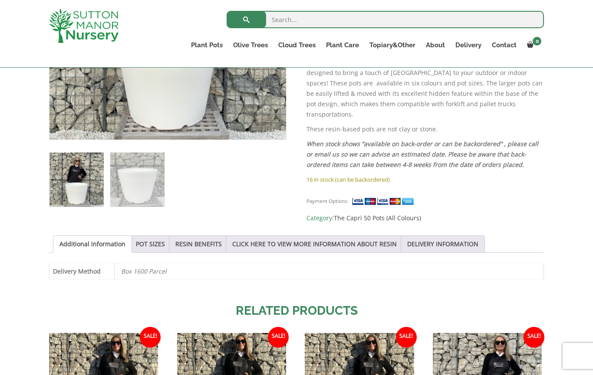 The image size is (593, 375). I want to click on a: Plant Pots, so click(206, 45).